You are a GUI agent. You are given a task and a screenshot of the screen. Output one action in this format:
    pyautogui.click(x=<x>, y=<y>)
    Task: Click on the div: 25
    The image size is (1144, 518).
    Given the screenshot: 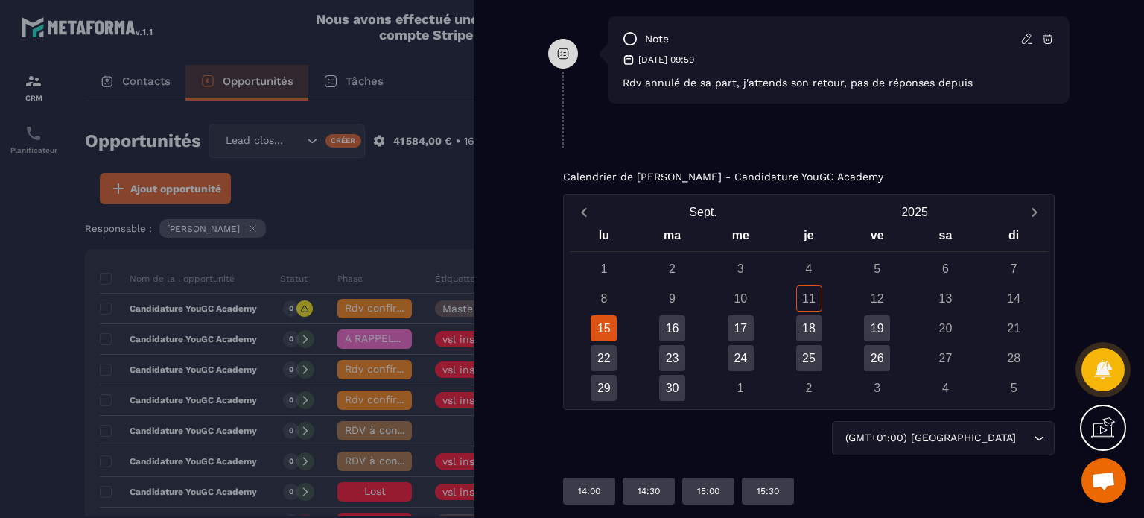 What is the action you would take?
    pyautogui.click(x=809, y=357)
    